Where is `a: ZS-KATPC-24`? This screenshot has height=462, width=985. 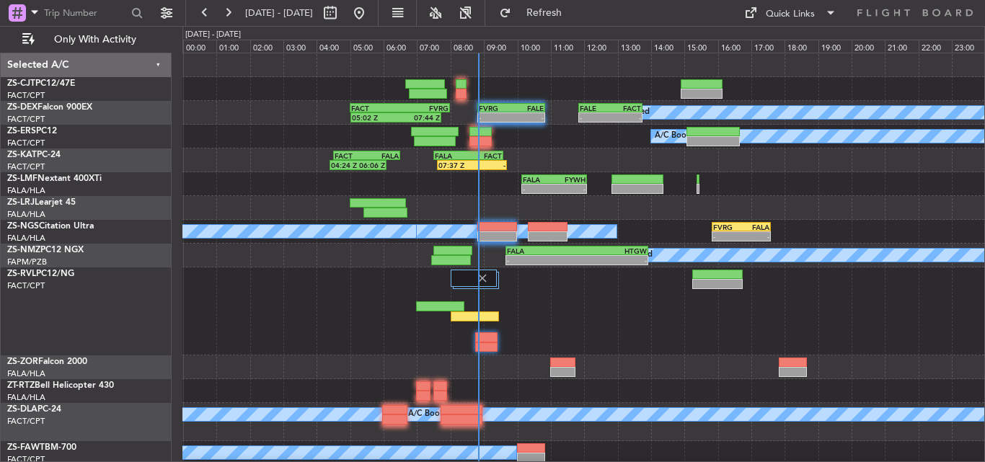 a: ZS-KATPC-24 is located at coordinates (34, 155).